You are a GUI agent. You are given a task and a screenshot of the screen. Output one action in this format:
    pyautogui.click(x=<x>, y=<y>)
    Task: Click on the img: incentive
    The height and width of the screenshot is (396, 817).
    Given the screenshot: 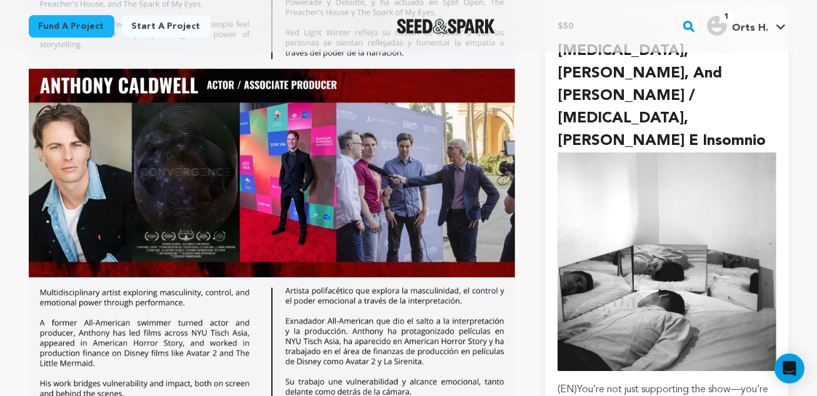 What is the action you would take?
    pyautogui.click(x=666, y=261)
    